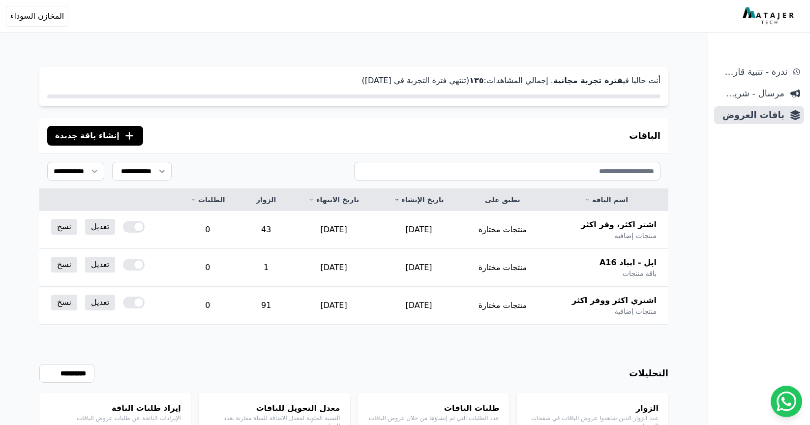  I want to click on span: إنشاء باقة جديدة, so click(87, 136).